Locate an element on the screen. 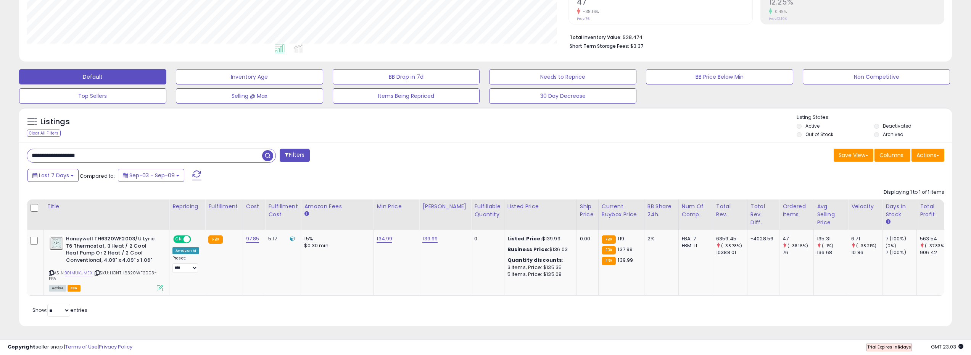 Image resolution: width=971 pixels, height=355 pixels. div: seller snap | | is located at coordinates (70, 347).